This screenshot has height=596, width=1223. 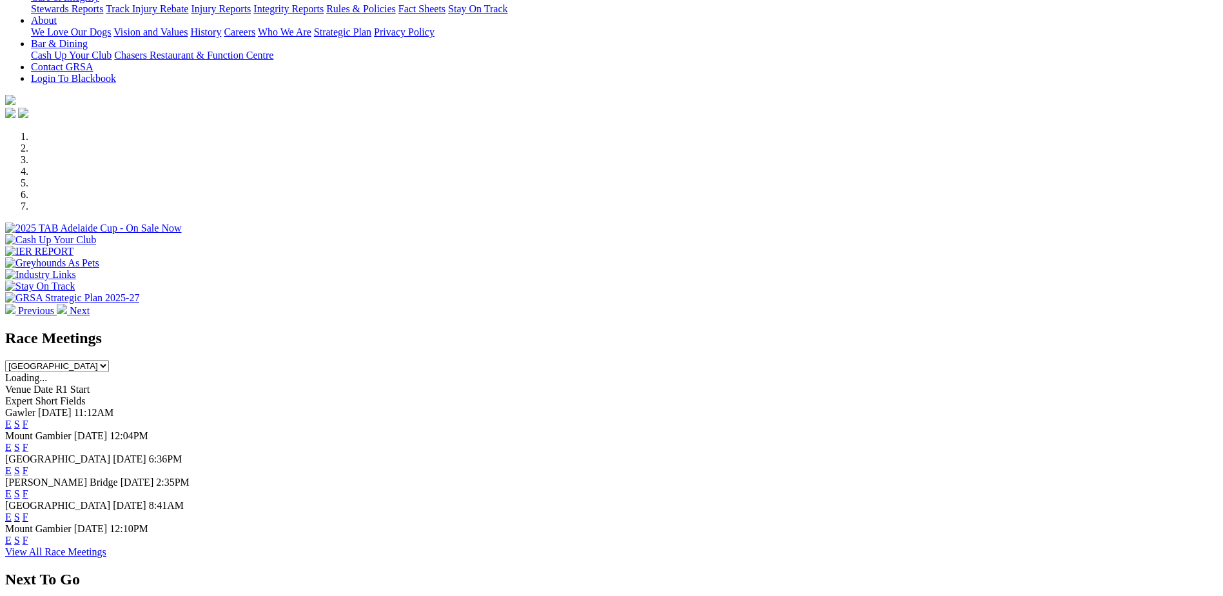 What do you see at coordinates (611, 579) in the screenshot?
I see `h2: Next To Go` at bounding box center [611, 579].